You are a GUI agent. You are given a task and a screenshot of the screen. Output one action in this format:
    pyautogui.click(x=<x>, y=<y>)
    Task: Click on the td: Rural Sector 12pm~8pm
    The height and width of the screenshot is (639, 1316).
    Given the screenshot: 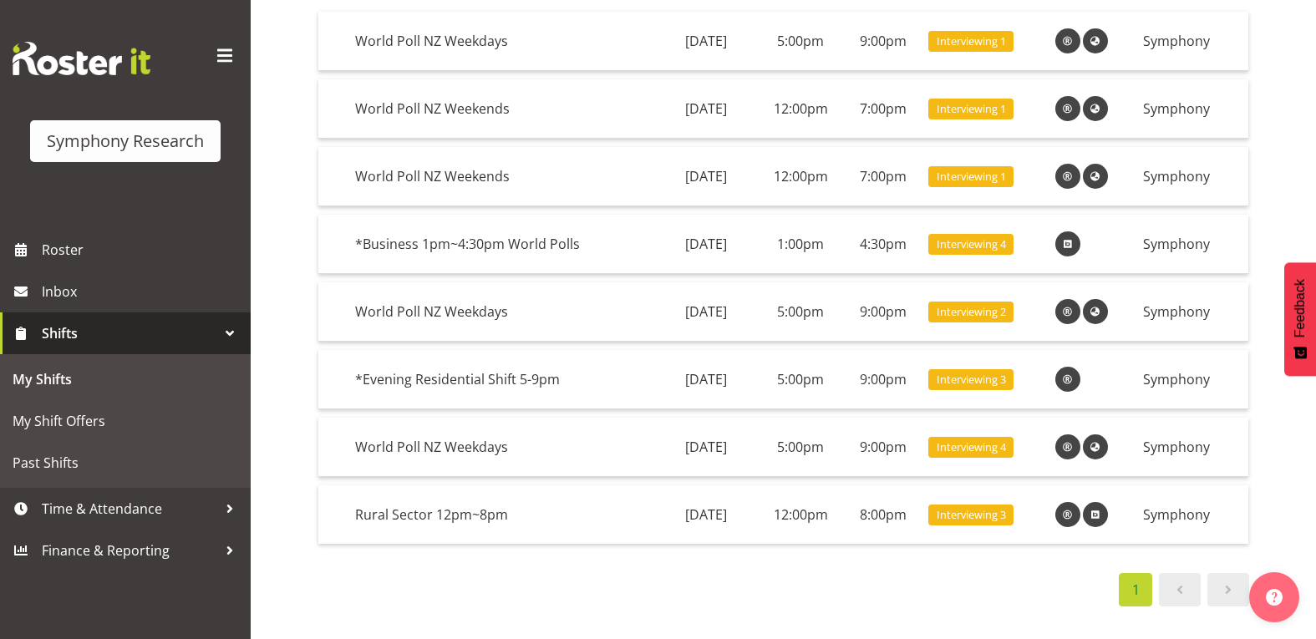 What is the action you would take?
    pyautogui.click(x=501, y=515)
    